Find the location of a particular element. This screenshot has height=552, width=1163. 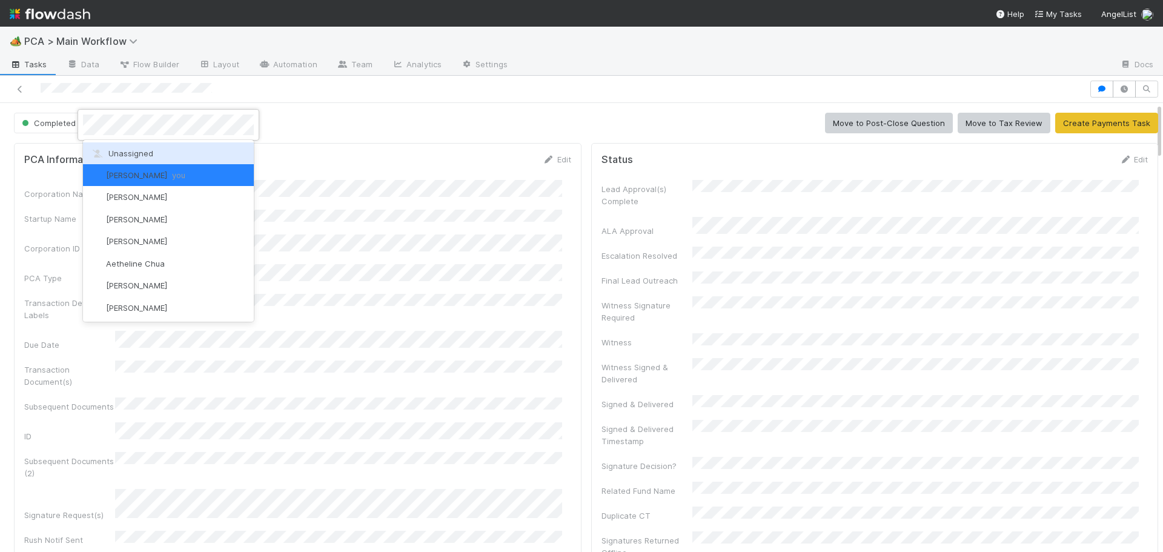

img: avatar_103f69d0-f655-4f4f-bc28-f3abe7034599.png is located at coordinates (96, 263).